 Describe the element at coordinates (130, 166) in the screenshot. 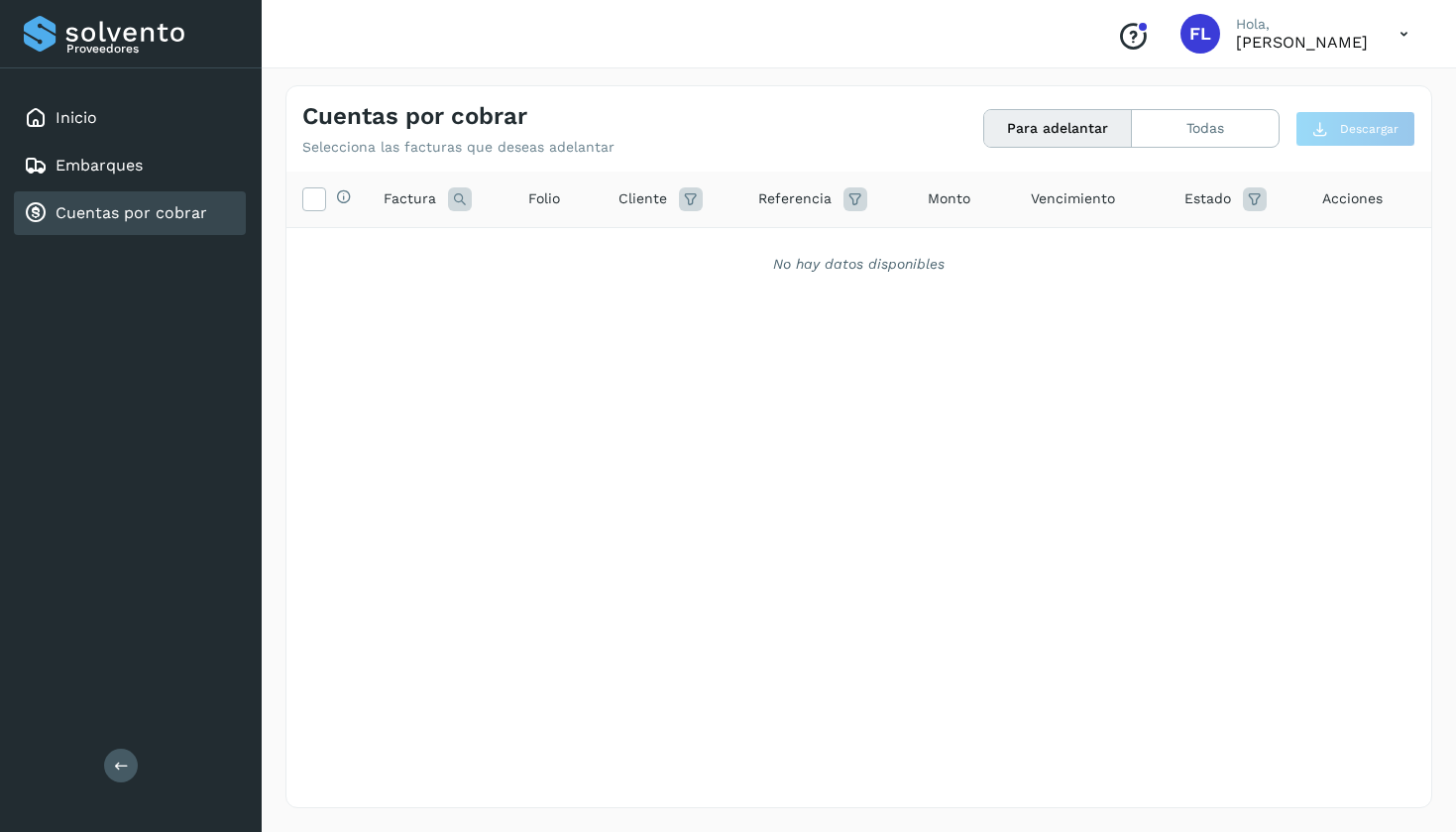

I see `div: Embarques` at that location.